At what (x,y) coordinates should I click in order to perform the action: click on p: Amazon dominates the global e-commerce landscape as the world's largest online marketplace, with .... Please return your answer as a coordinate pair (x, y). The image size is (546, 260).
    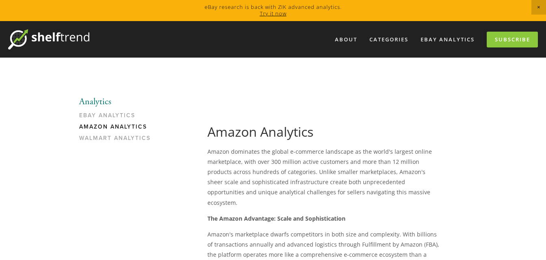
    Looking at the image, I should click on (325, 177).